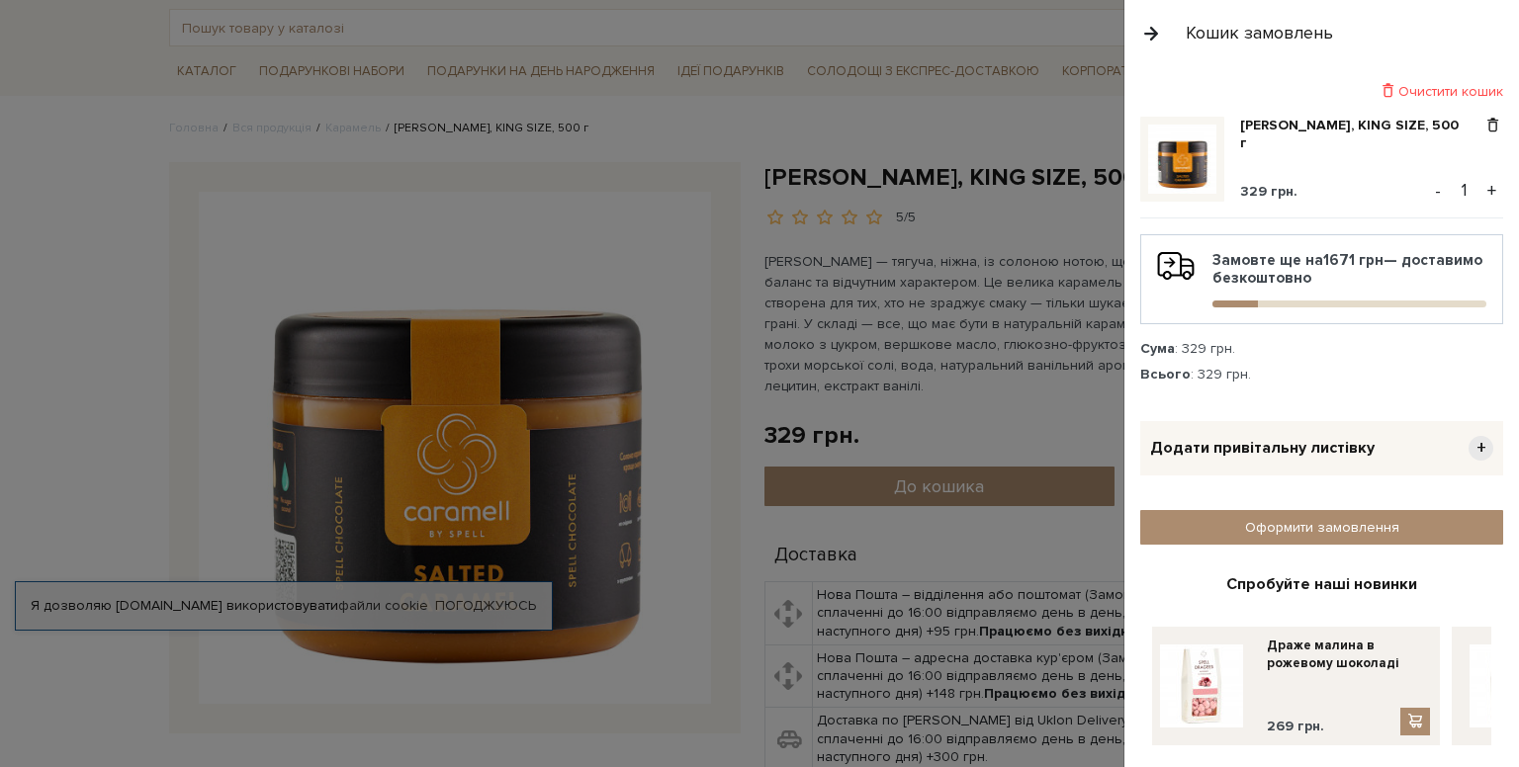 The height and width of the screenshot is (767, 1519). What do you see at coordinates (1321, 91) in the screenshot?
I see `div: Очистити кошик` at bounding box center [1321, 91].